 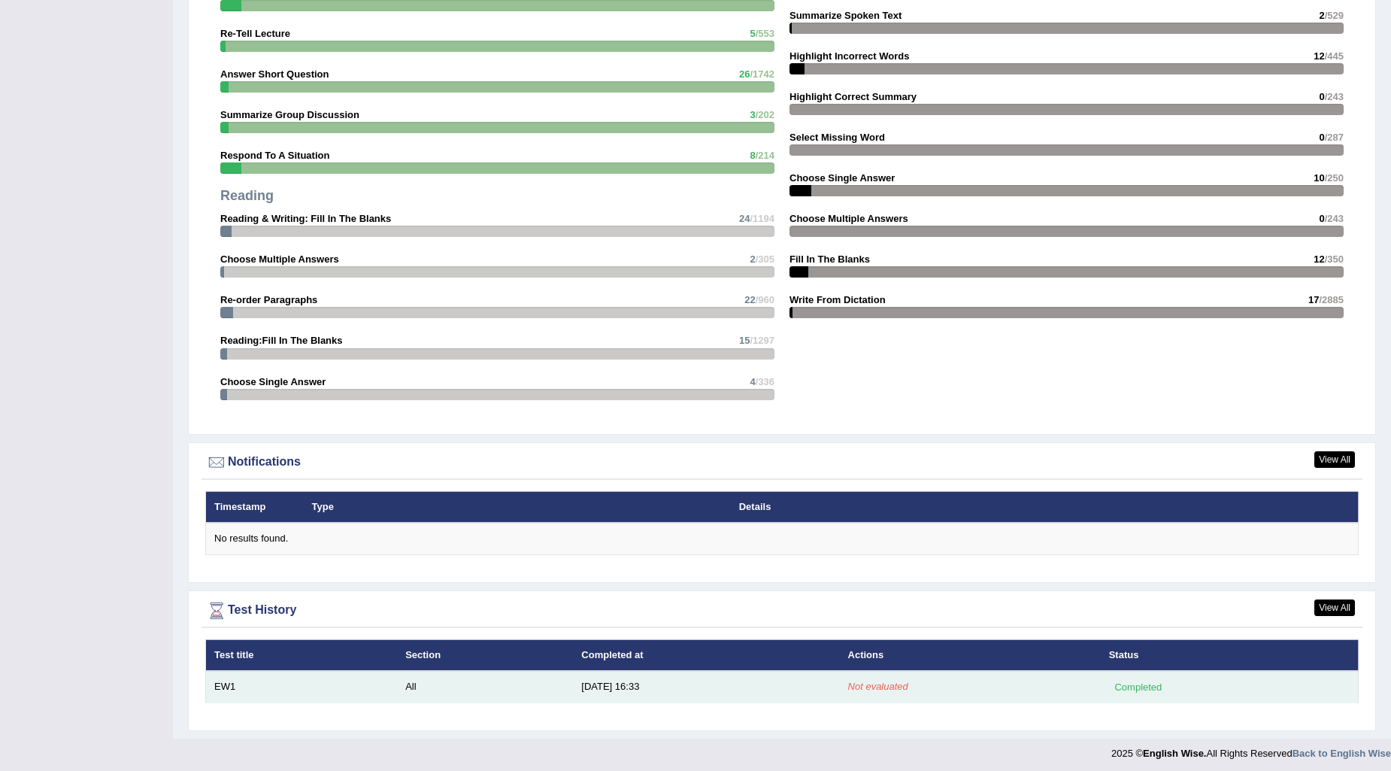 What do you see at coordinates (1334, 15) in the screenshot?
I see `span: /529` at bounding box center [1334, 15].